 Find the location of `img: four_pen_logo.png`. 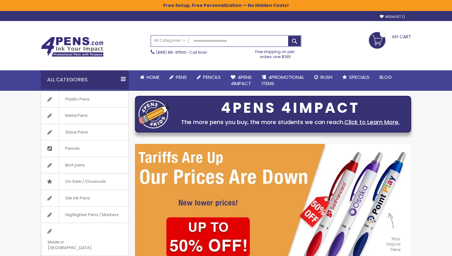

img: four_pen_logo.png is located at coordinates (154, 114).